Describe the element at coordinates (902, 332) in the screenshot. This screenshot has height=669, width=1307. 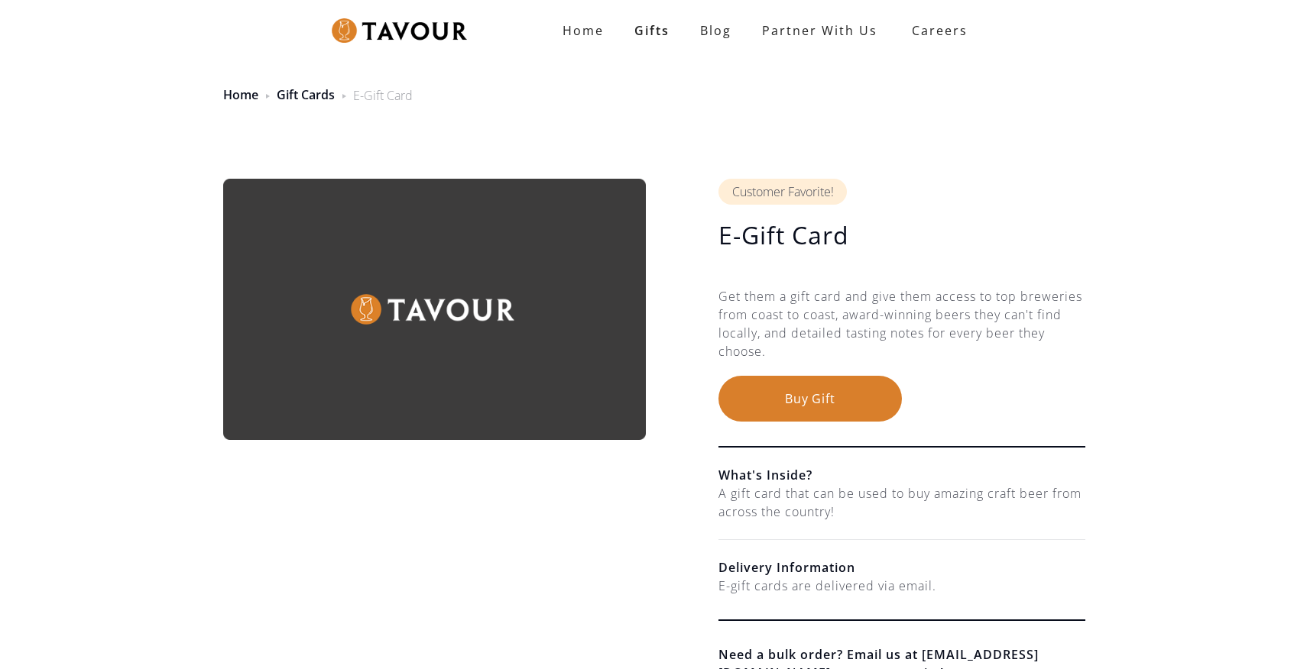
I see `div: Get them a gift card and give them access to top breweries from coast to coast, award-winning bee...` at that location.